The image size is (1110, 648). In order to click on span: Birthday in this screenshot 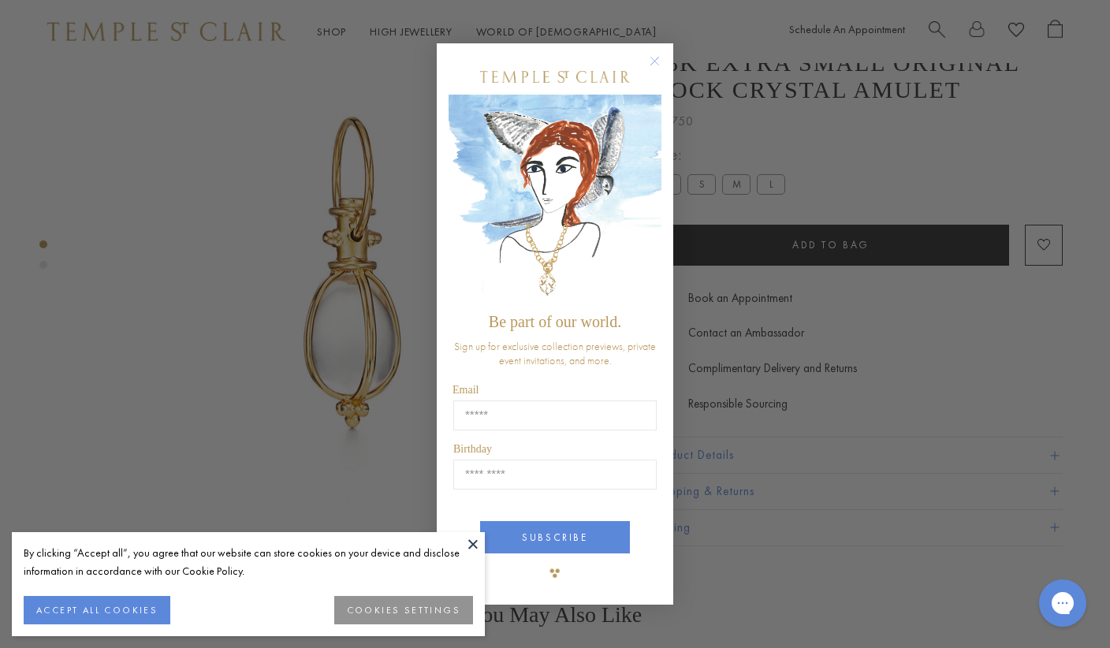, I will do `click(472, 449)`.